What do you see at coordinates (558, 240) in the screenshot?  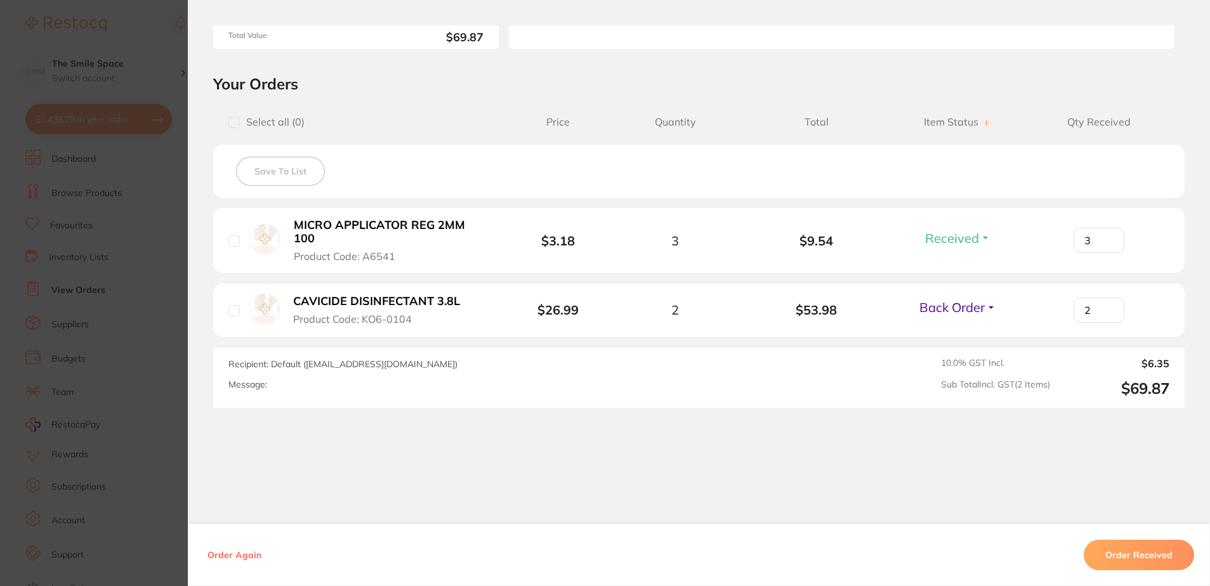 I see `b: $3.18` at bounding box center [558, 240].